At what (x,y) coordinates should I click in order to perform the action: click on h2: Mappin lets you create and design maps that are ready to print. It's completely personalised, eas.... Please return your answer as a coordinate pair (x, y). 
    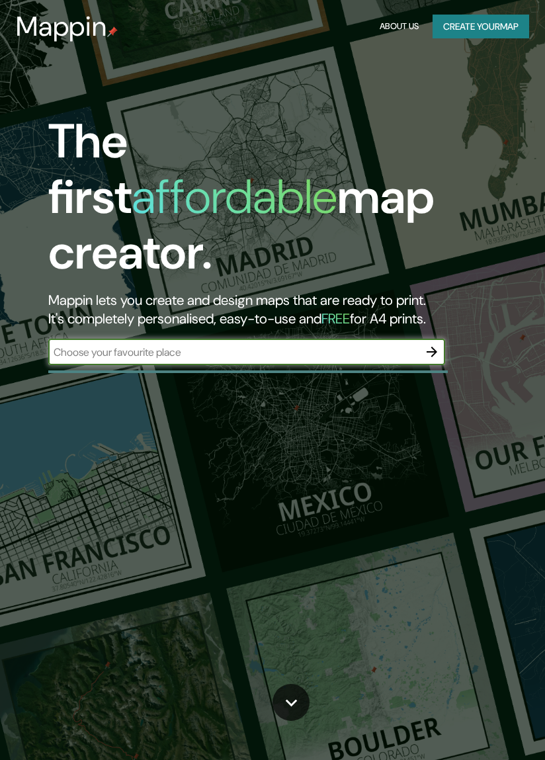
    Looking at the image, I should click on (266, 309).